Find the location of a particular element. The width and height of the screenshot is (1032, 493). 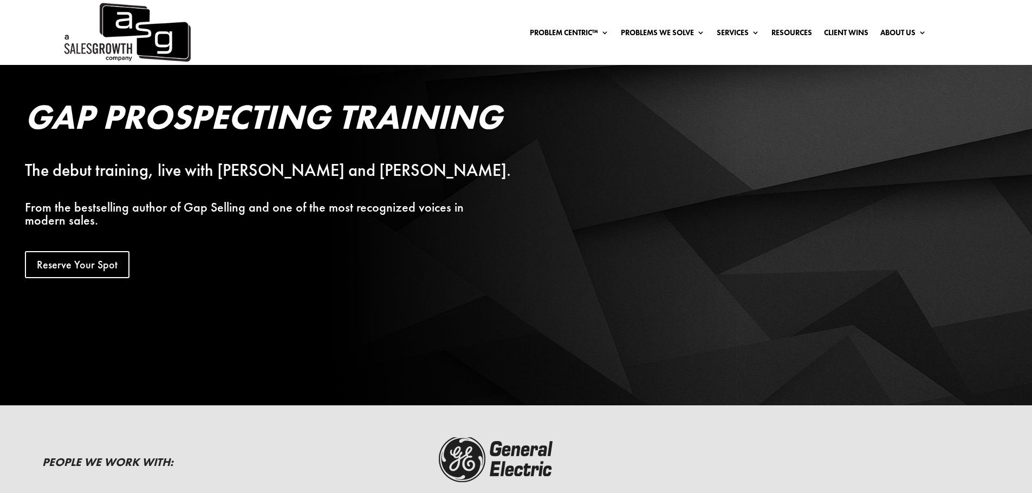

img: ge-logo-dark is located at coordinates (497, 460).